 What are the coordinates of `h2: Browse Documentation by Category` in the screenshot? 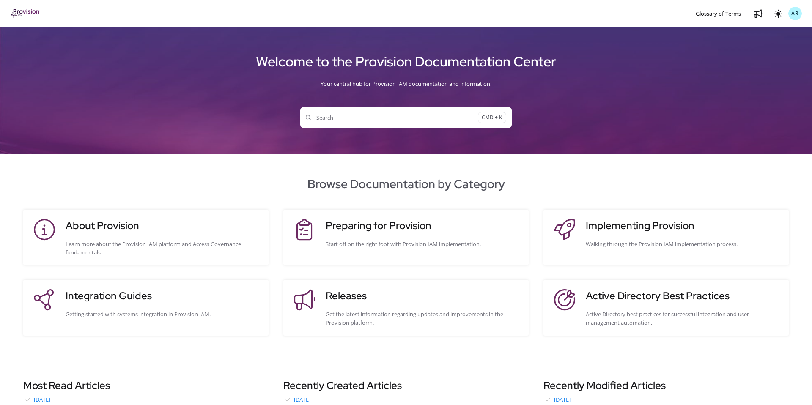 It's located at (406, 184).